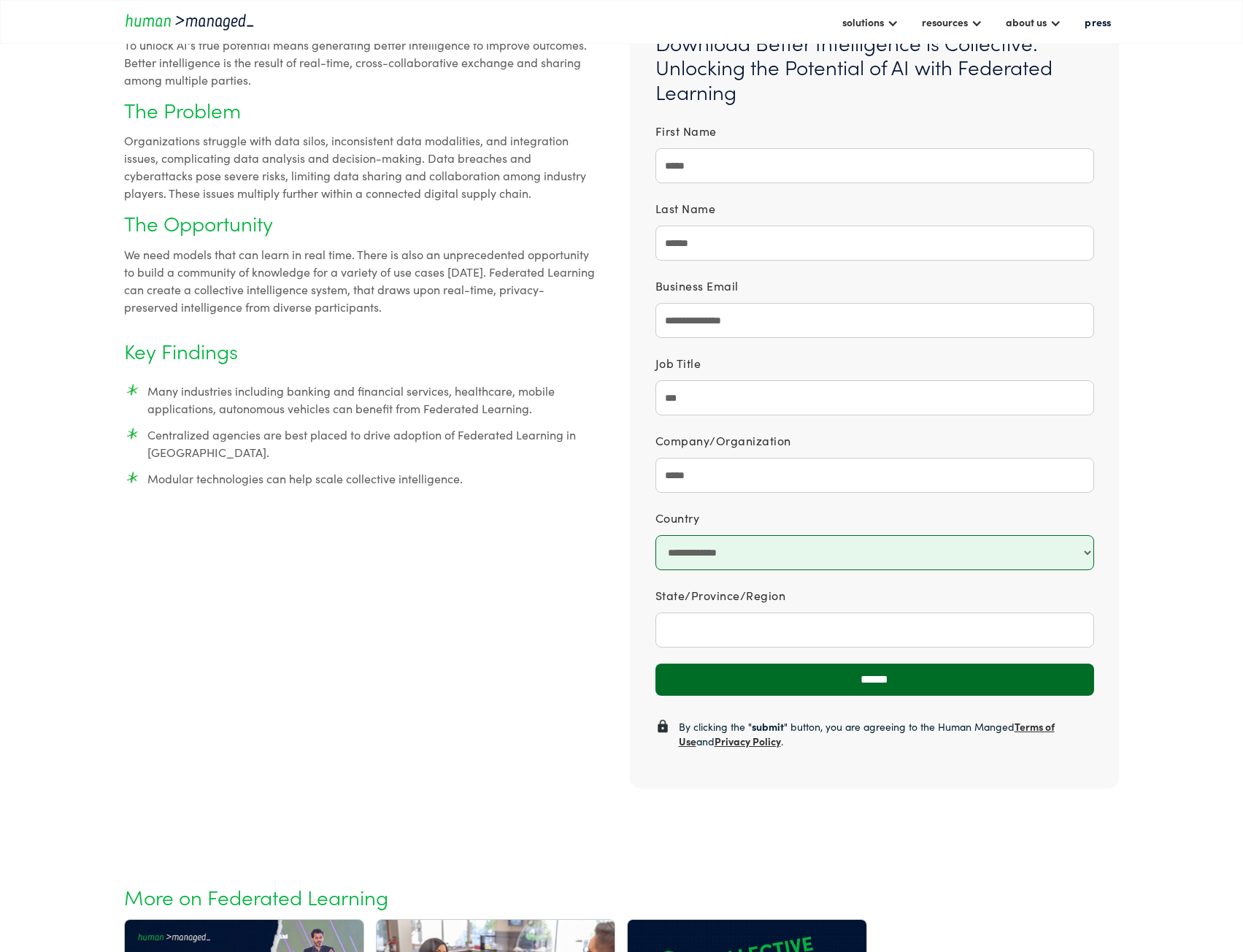 Image resolution: width=1243 pixels, height=952 pixels. Describe the element at coordinates (874, 363) in the screenshot. I see `label: Job Title` at that location.